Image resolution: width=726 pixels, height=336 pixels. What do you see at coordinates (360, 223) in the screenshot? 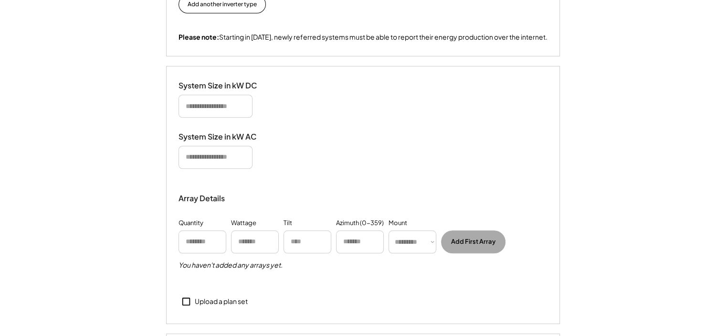
I see `div: Azimuth (0-359)` at bounding box center [360, 223].